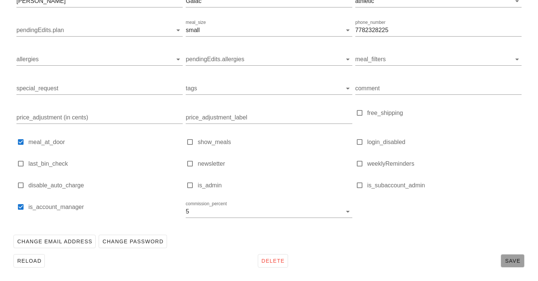 This screenshot has height=281, width=538. Describe the element at coordinates (29, 261) in the screenshot. I see `span: Reload` at that location.